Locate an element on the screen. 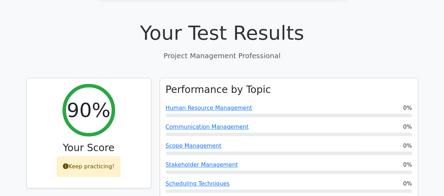  h2: 90% is located at coordinates (88, 110).